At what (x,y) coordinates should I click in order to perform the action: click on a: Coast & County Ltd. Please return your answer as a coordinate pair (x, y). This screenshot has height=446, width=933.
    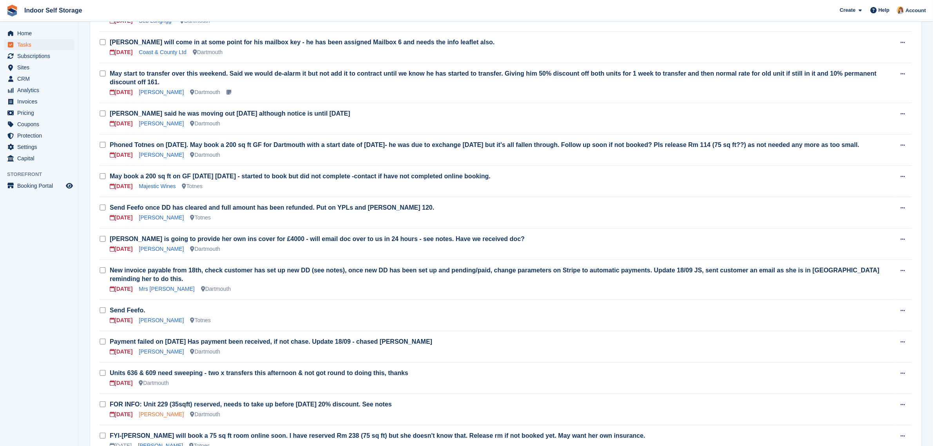
    Looking at the image, I should click on (162, 52).